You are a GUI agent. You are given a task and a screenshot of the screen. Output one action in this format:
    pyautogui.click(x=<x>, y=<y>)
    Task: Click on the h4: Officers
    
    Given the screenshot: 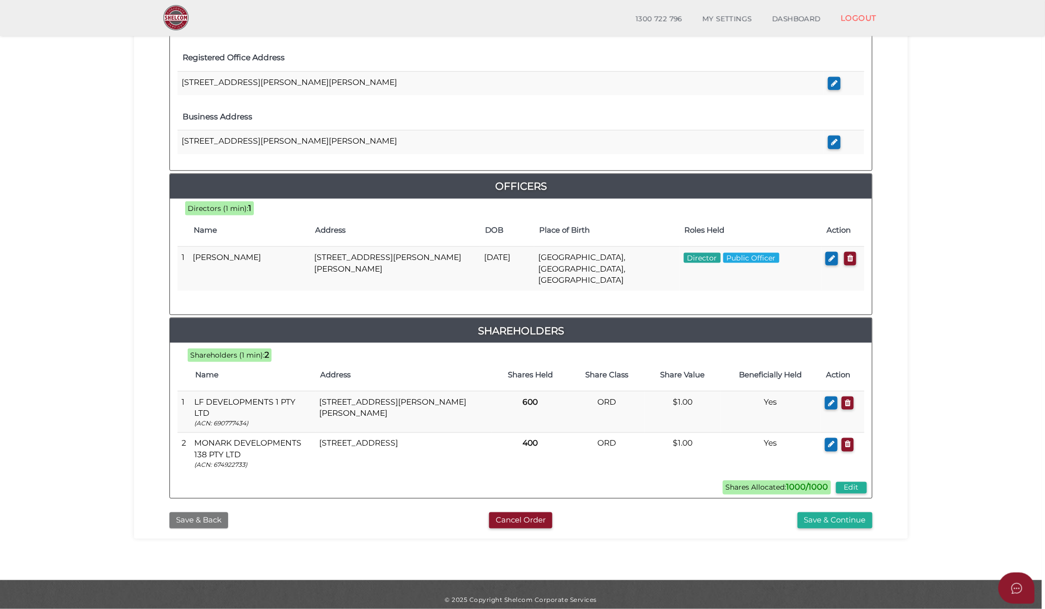 What is the action you would take?
    pyautogui.click(x=521, y=186)
    